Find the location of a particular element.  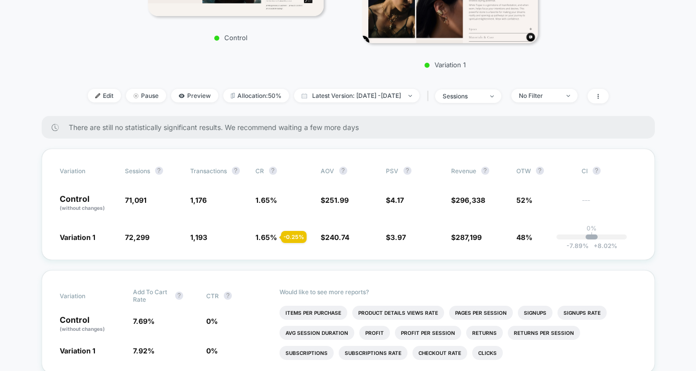

span: Sessions is located at coordinates (138, 171).